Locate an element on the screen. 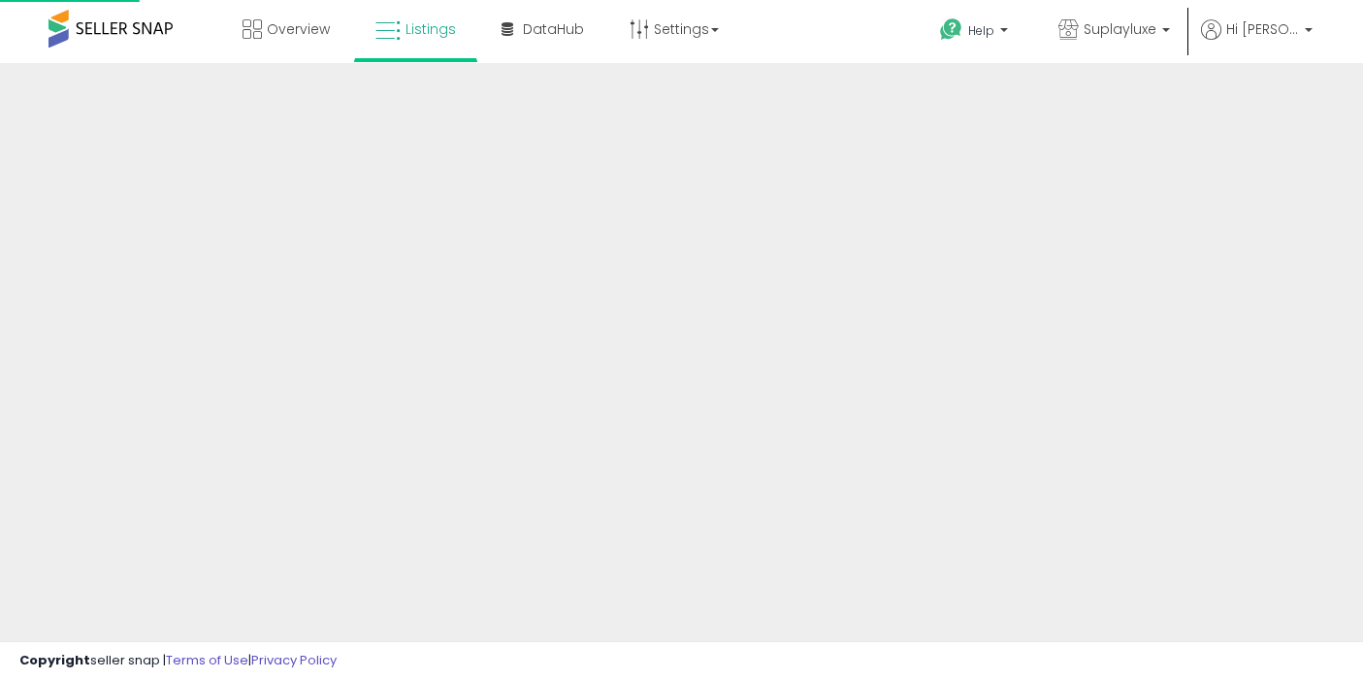  span: Help is located at coordinates (981, 30).